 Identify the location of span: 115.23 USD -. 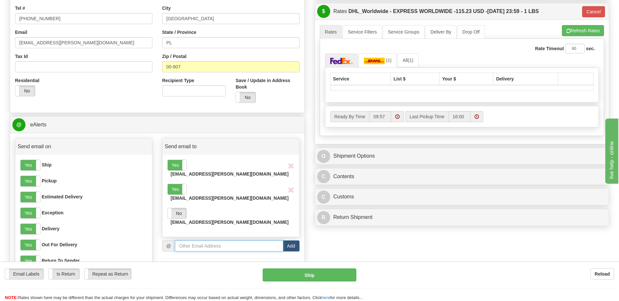
(471, 11).